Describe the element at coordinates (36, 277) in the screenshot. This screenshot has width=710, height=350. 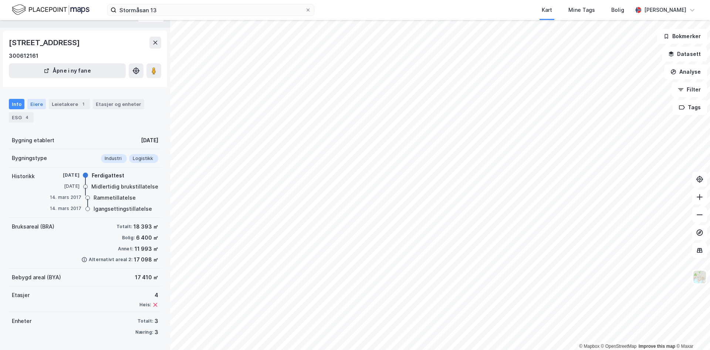
I see `div: Bebygd areal (BYA)` at that location.